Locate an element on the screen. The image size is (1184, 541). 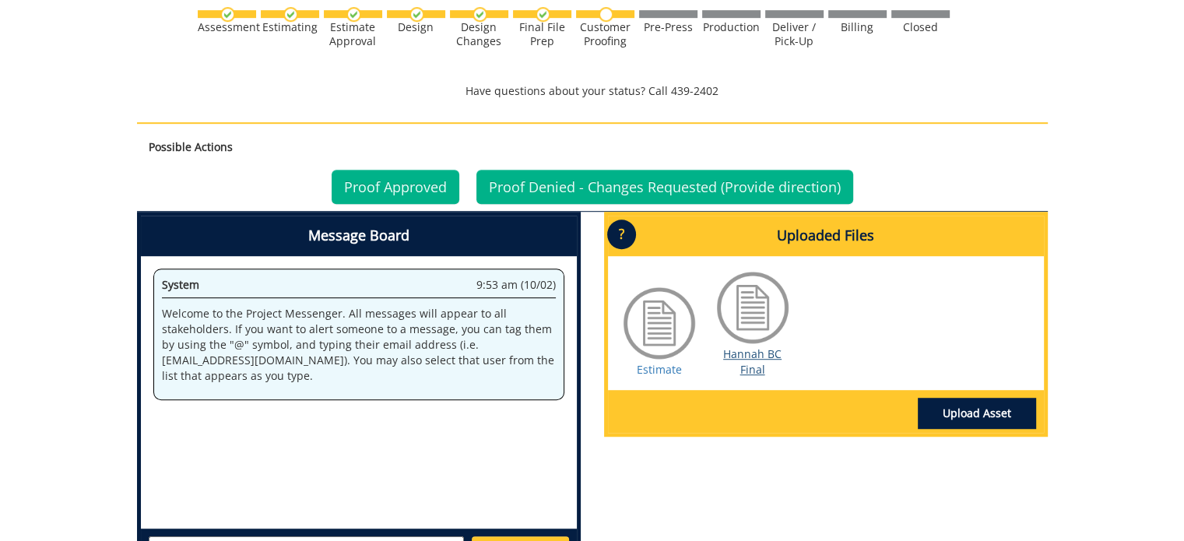
span: 9:53 am (10/02) is located at coordinates (516, 285).